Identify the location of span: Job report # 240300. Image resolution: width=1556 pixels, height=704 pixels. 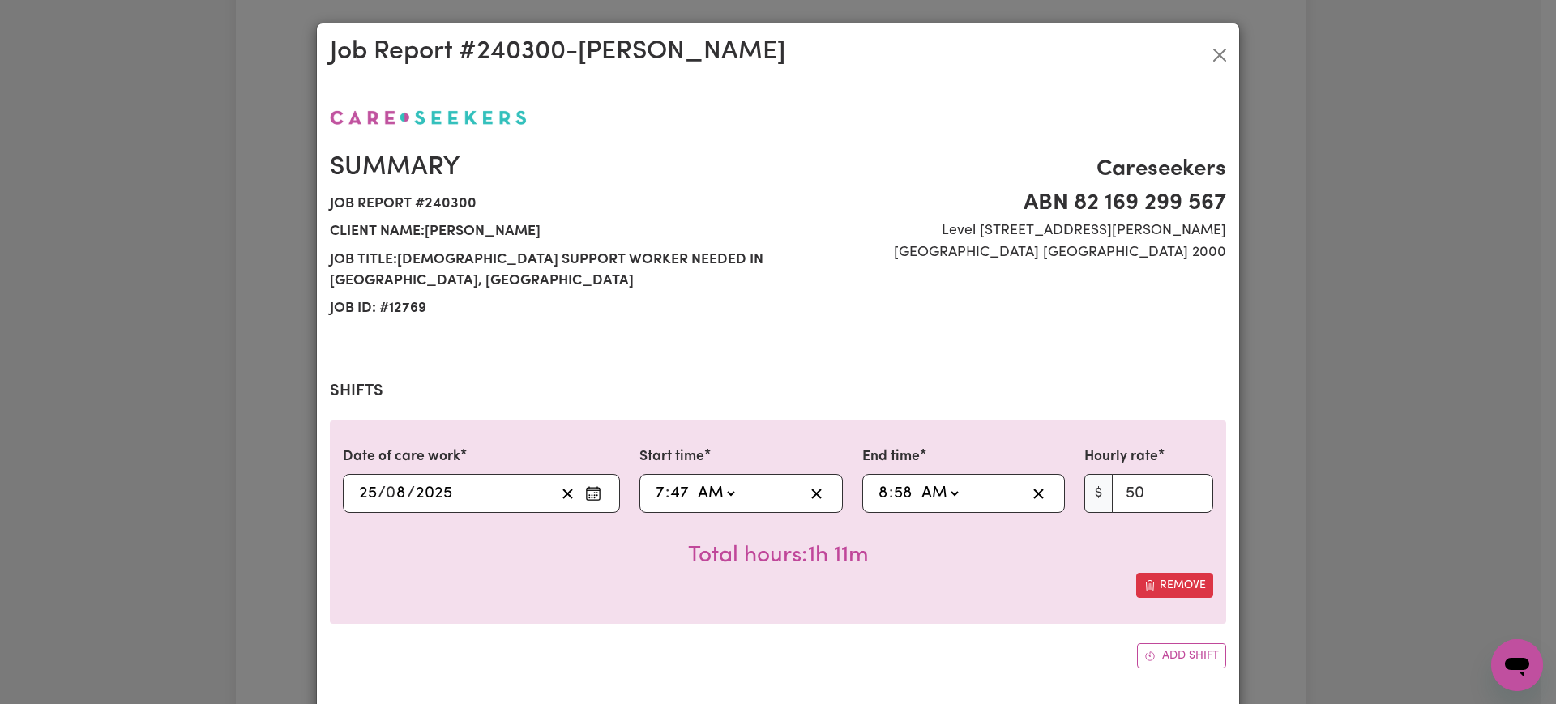
(549, 204).